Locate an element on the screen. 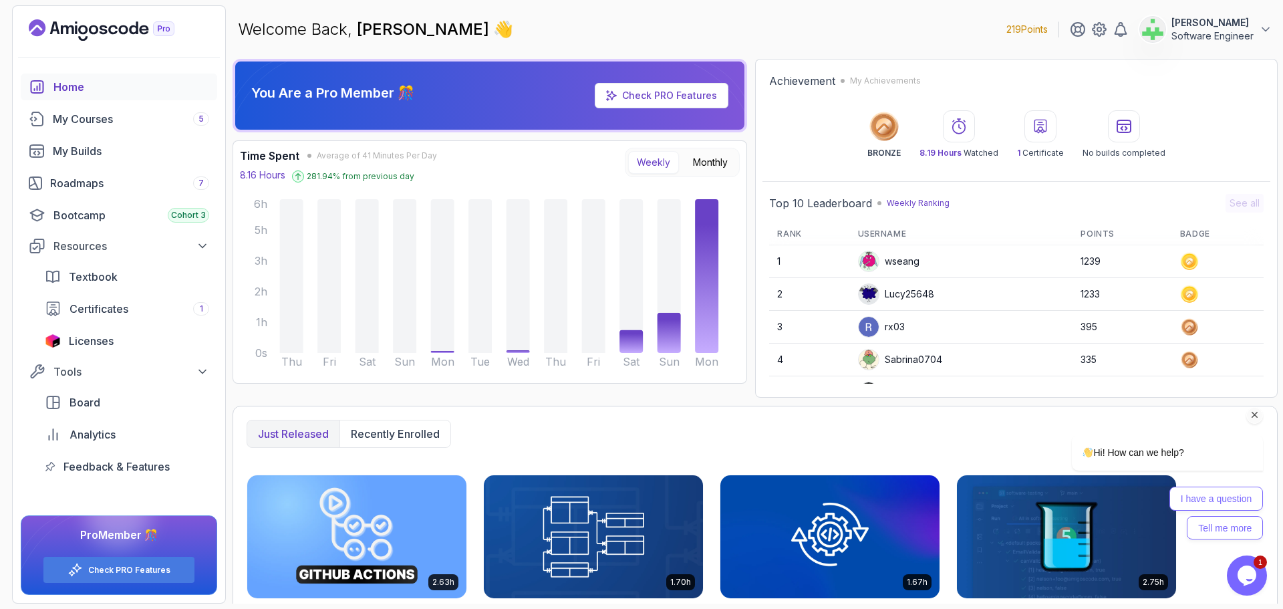  span: Cohort 3 is located at coordinates (188, 215).